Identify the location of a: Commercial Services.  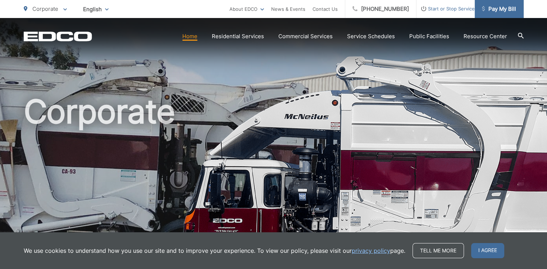
(306, 36).